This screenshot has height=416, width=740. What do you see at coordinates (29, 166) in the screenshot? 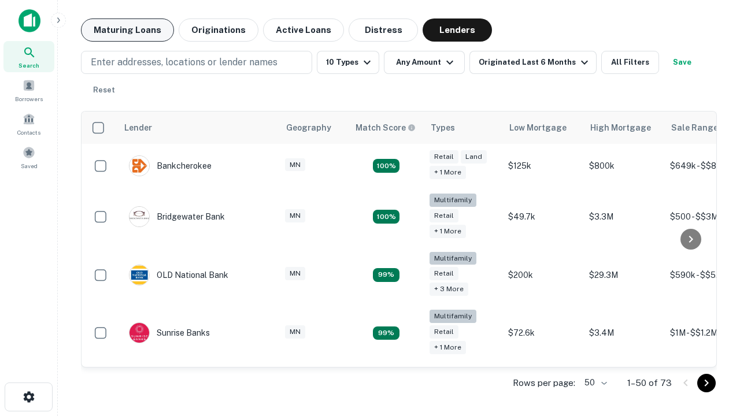
I see `span: Saved` at bounding box center [29, 166].